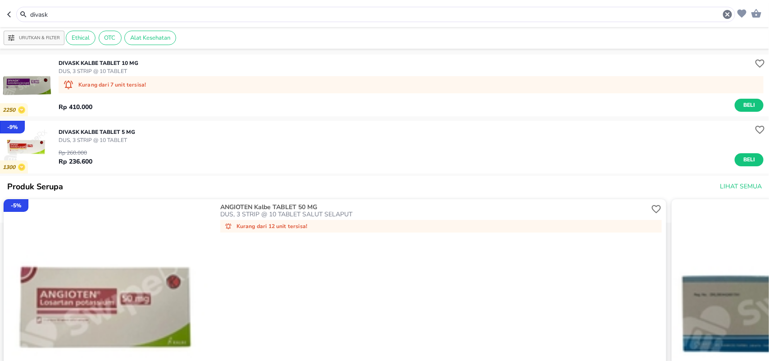 The image size is (769, 361). Describe the element at coordinates (10, 167) in the screenshot. I see `p: 1300` at that location.